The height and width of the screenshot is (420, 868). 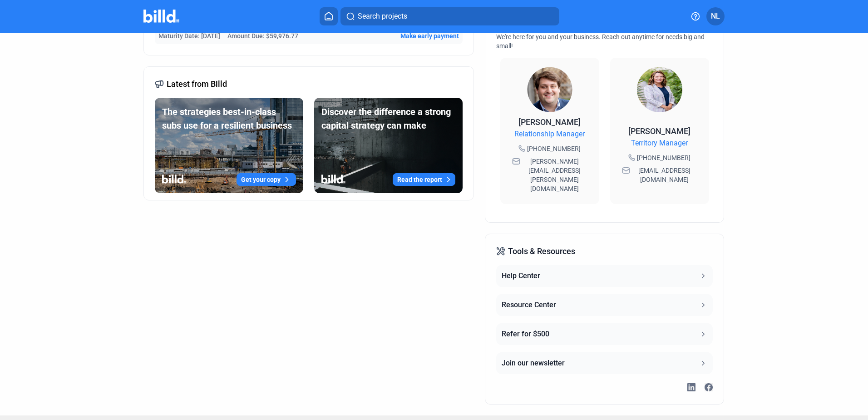 What do you see at coordinates (229, 119) in the screenshot?
I see `div: The strategies best-in-class subs use for a resilient business` at bounding box center [229, 119].